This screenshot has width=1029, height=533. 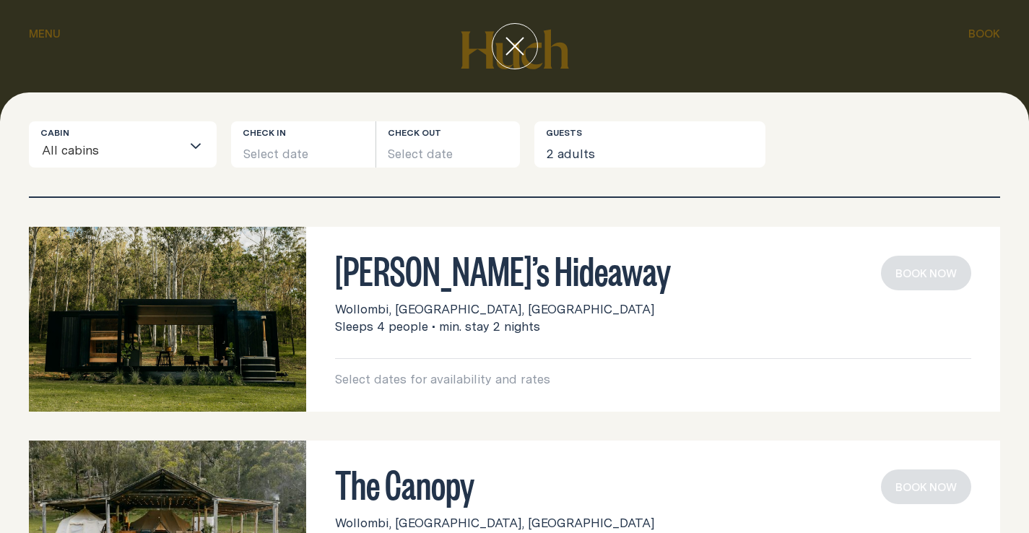 What do you see at coordinates (653, 483) in the screenshot?
I see `h3: The Canopy` at bounding box center [653, 483].